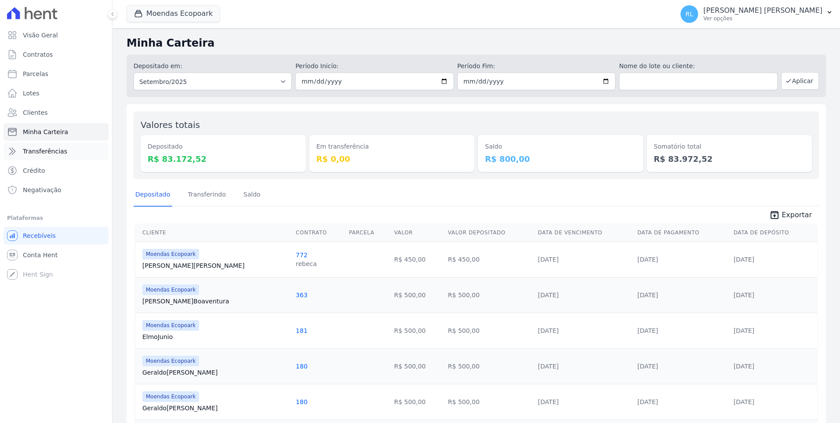 The height and width of the screenshot is (423, 840). I want to click on a: Saldo, so click(252, 195).